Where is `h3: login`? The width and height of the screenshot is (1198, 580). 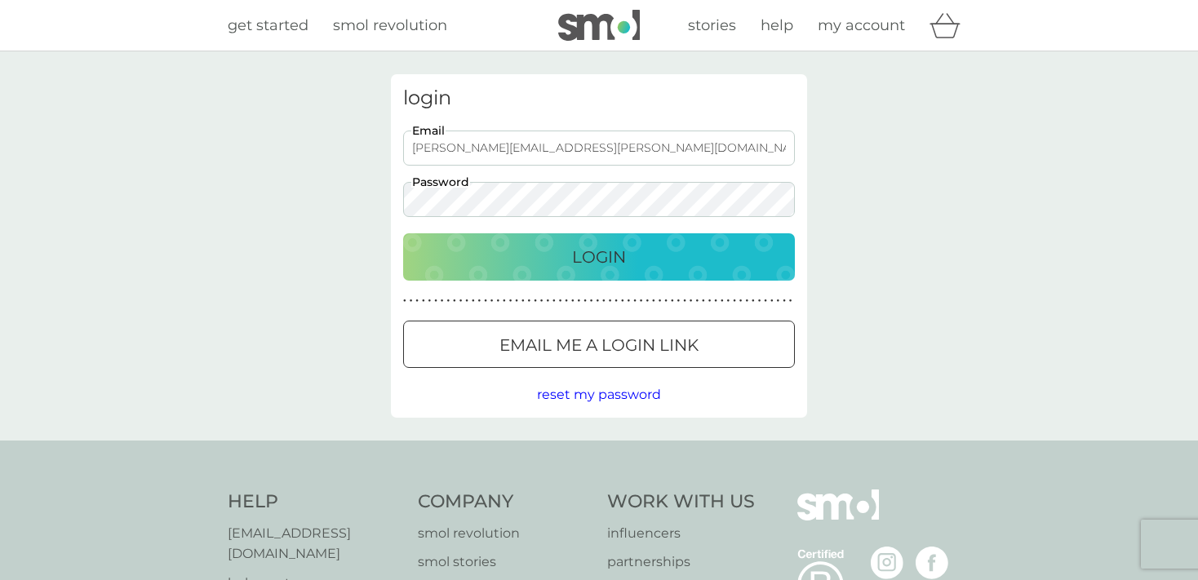
h3: login is located at coordinates (599, 98).